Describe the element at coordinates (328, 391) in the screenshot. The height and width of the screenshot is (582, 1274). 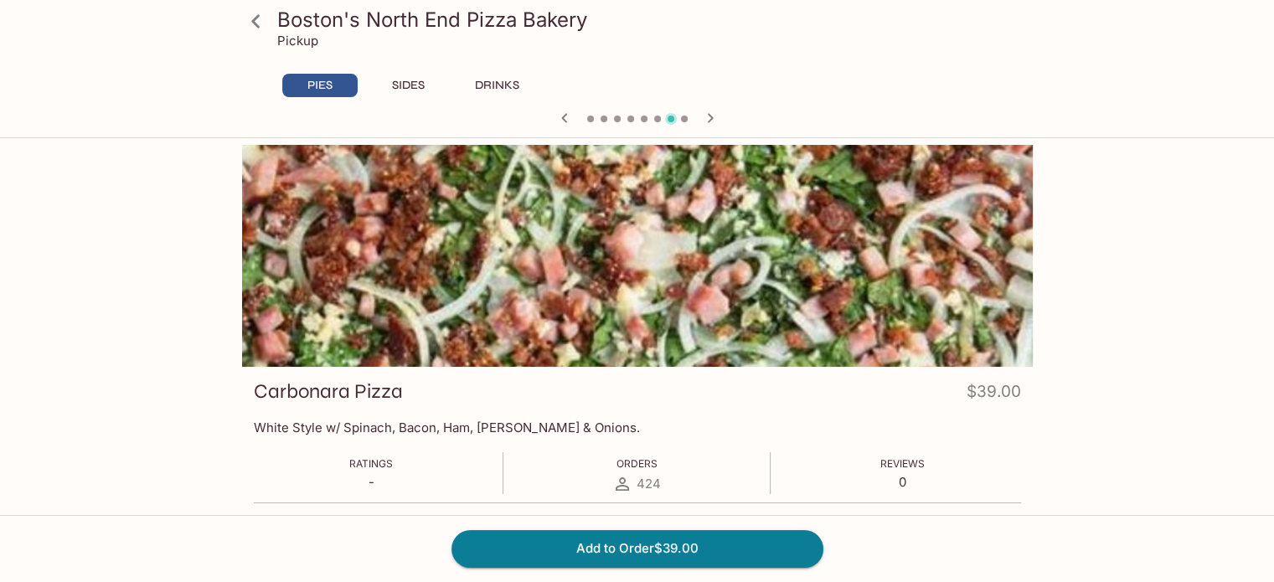
I see `h3: Carbonara Pizza` at that location.